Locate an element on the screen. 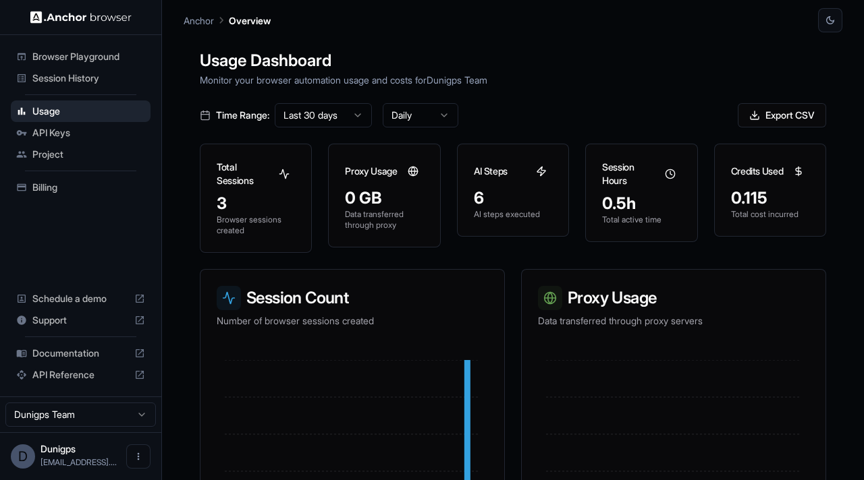 This screenshot has height=480, width=864. div: 0.115 is located at coordinates (770, 198).